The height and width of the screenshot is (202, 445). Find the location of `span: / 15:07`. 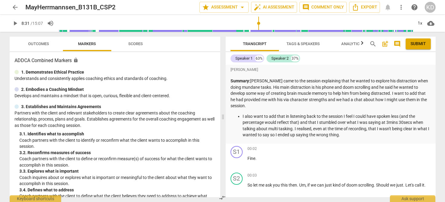

span: / 15:07 is located at coordinates (37, 23).